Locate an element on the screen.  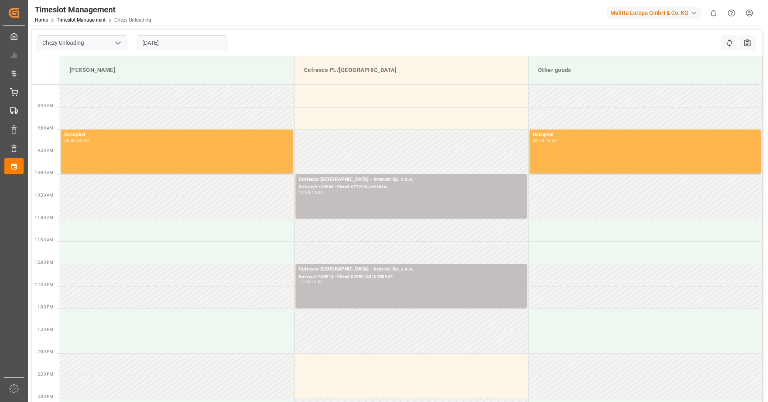
a: Home is located at coordinates (41, 20).